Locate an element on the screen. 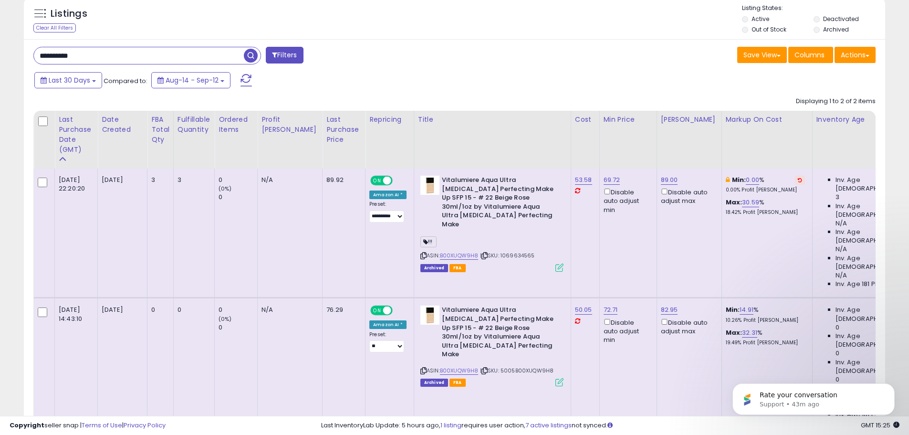  a: 7 active listings is located at coordinates (548, 425).